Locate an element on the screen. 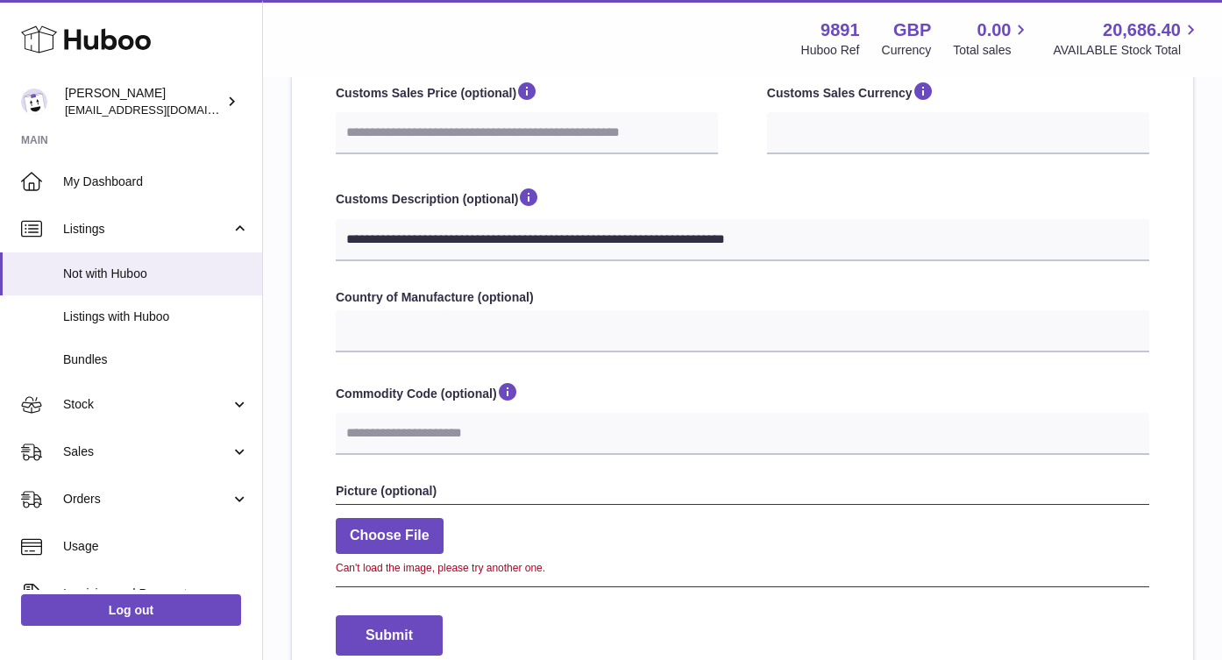  label: Country of Manufacture (optional) is located at coordinates (743, 297).